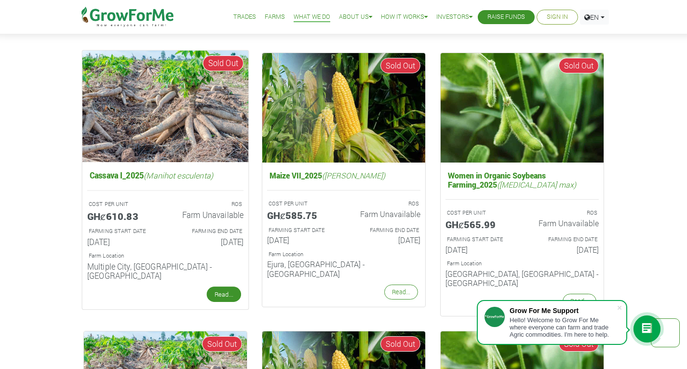  I want to click on h5: GHȼ585.75, so click(302, 215).